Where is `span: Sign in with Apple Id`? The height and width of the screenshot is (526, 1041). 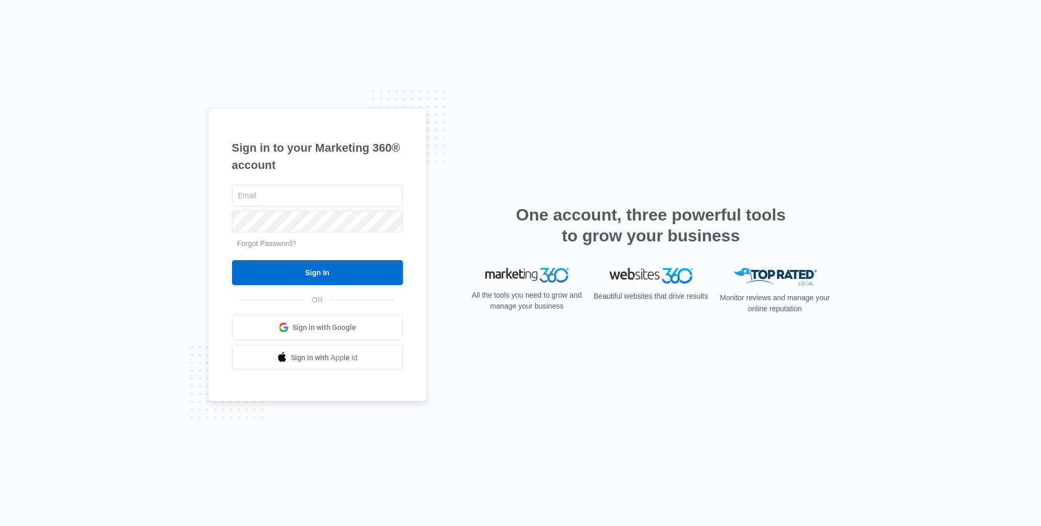 span: Sign in with Apple Id is located at coordinates (324, 357).